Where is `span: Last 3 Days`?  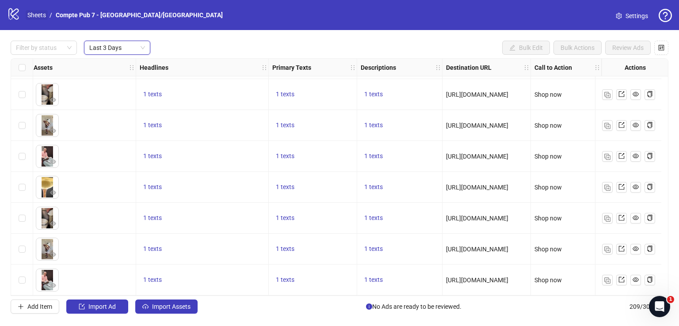
span: Last 3 Days is located at coordinates (117, 48).